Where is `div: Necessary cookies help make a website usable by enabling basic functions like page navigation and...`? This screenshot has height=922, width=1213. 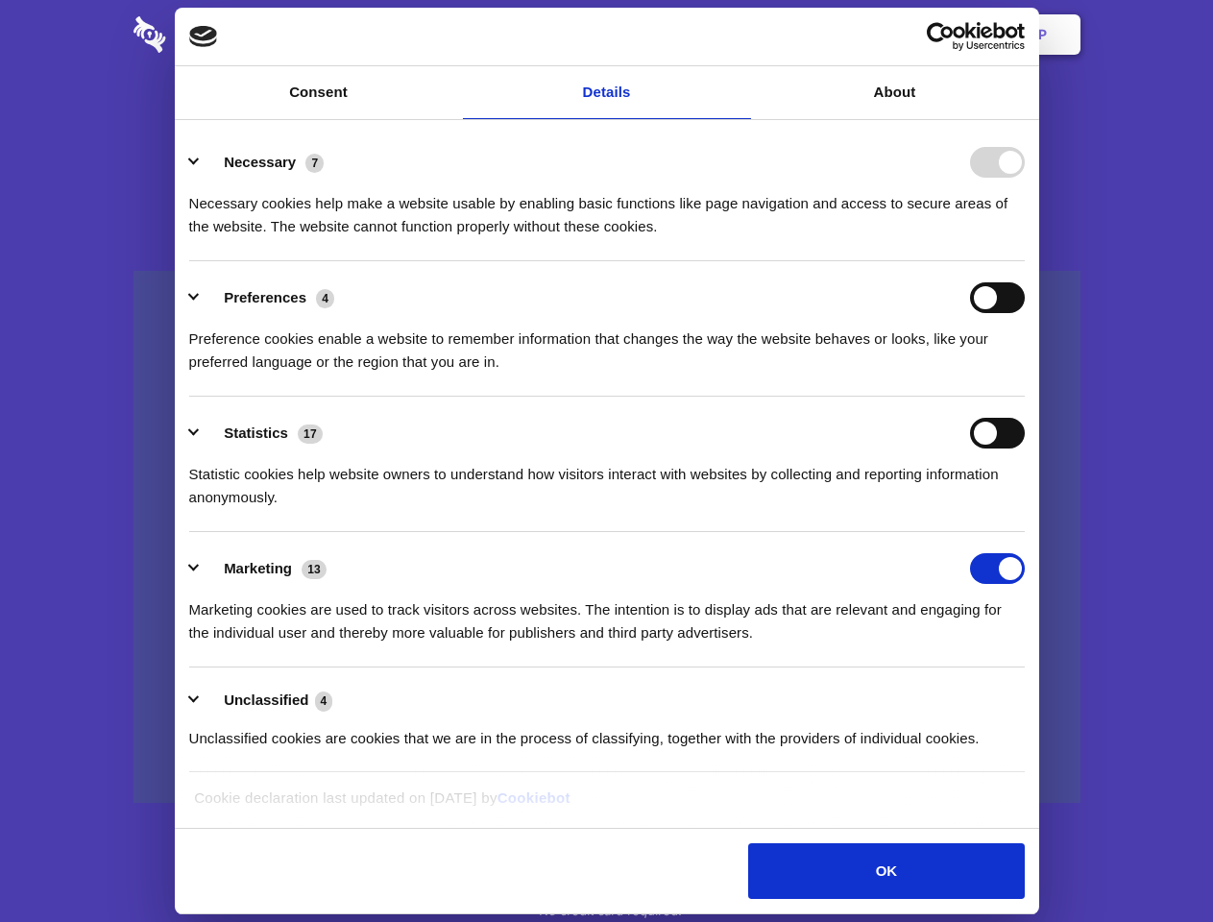
div: Necessary cookies help make a website usable by enabling basic functions like page navigation and... is located at coordinates (607, 207).